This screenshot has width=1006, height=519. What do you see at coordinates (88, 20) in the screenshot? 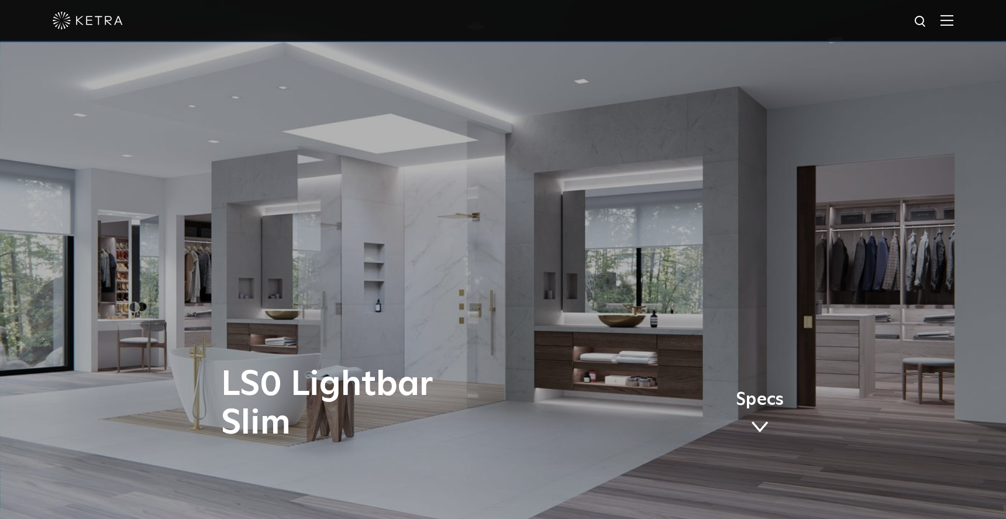
I see `img: ketra-logo-2019-white` at bounding box center [88, 20].